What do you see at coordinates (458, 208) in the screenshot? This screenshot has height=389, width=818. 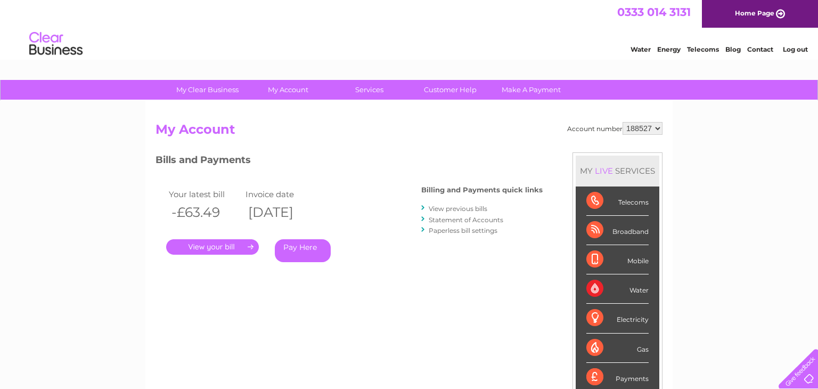 I see `a: View previous bills` at bounding box center [458, 208].